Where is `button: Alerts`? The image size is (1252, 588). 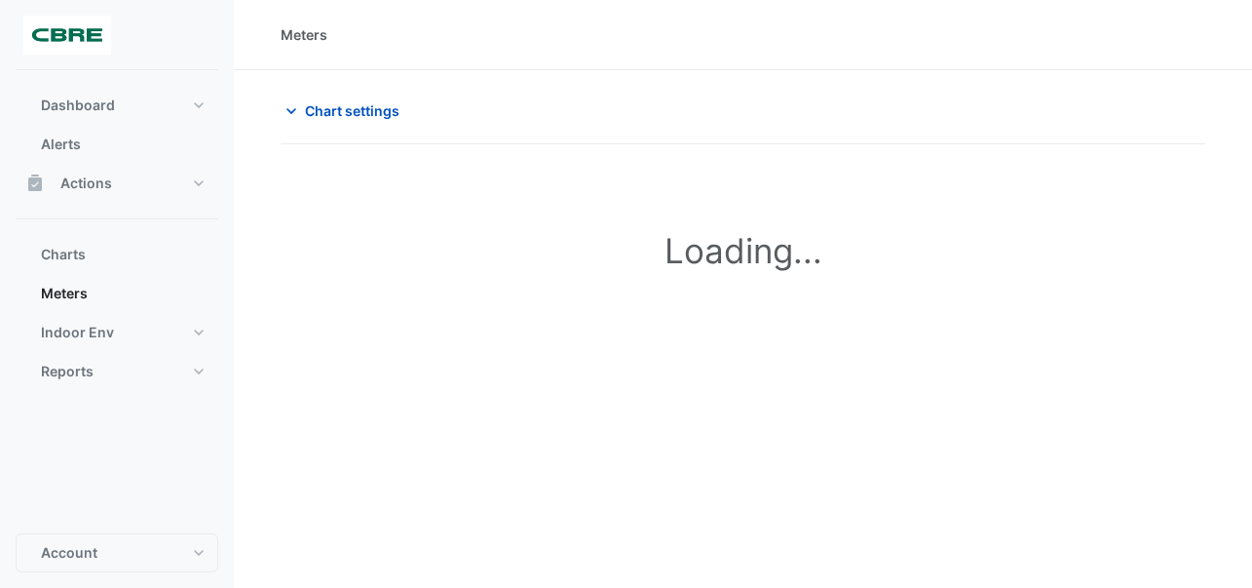
button: Alerts is located at coordinates (117, 144).